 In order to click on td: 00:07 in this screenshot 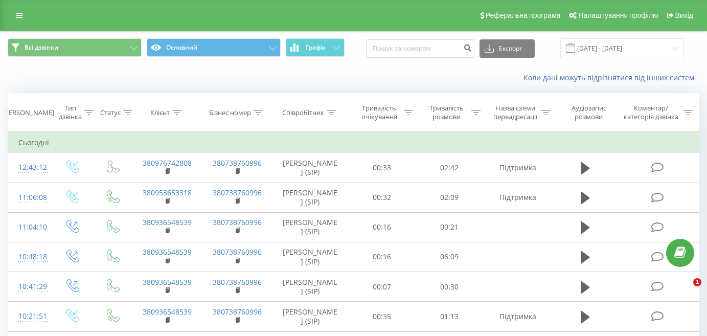, I will do `click(382, 287)`.